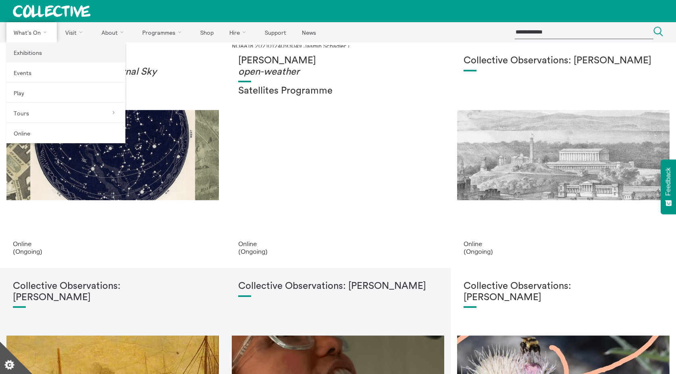 The width and height of the screenshot is (676, 374). I want to click on a: What's On, so click(31, 32).